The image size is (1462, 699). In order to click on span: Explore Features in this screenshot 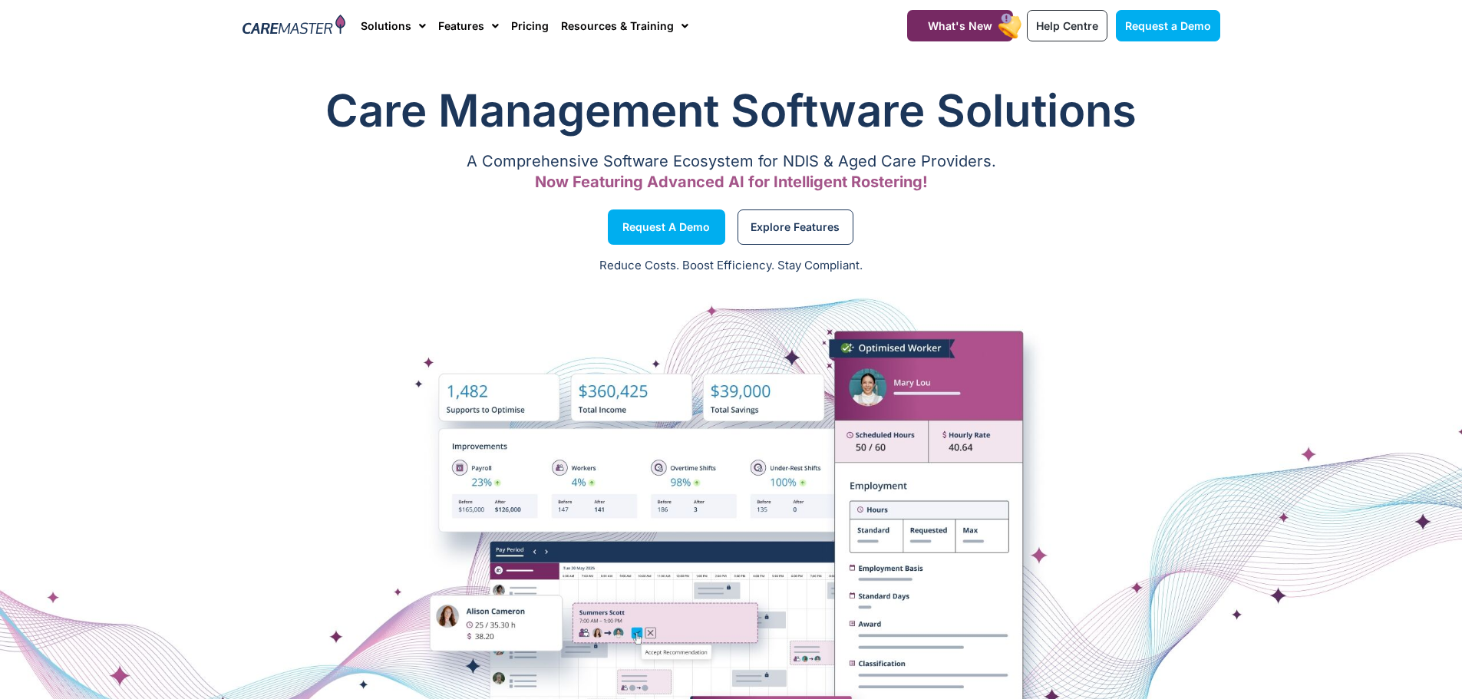, I will do `click(795, 227)`.